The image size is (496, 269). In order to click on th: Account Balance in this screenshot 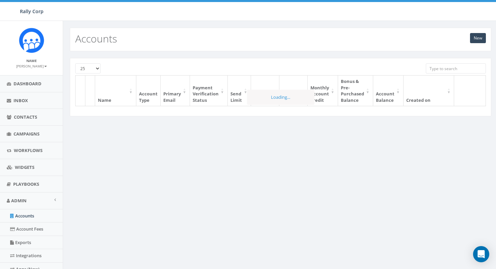, I will do `click(388, 91)`.